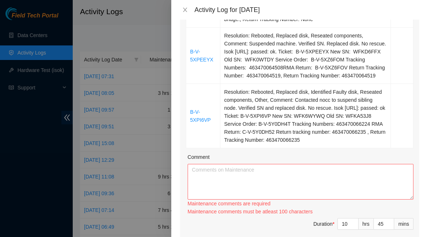 Image resolution: width=428 pixels, height=237 pixels. I want to click on span: close, so click(185, 10).